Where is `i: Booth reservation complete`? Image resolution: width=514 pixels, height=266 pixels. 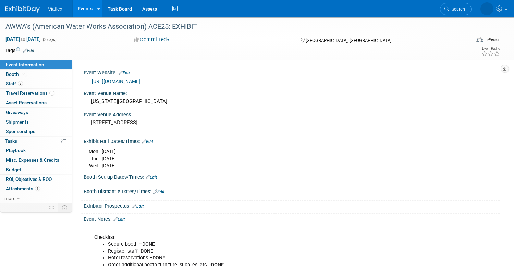
i: Booth reservation complete is located at coordinates (24, 74).